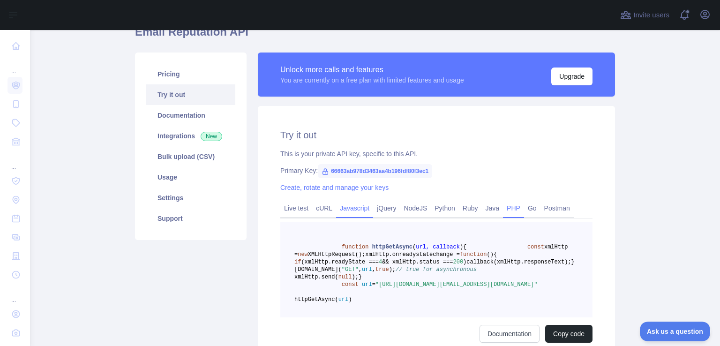  Describe the element at coordinates (437, 171) in the screenshot. I see `div: Primary Key:` at that location.